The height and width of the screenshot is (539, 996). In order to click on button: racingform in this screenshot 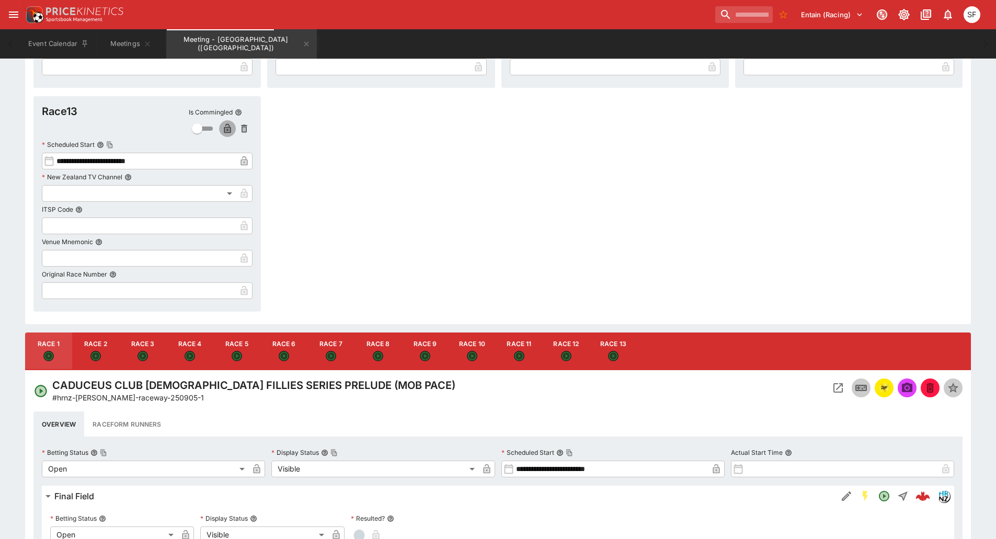, I will do `click(884, 388)`.